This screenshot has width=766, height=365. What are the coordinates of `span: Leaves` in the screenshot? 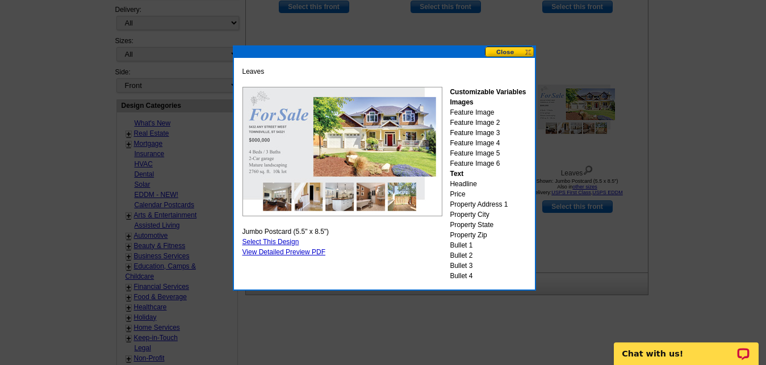 It's located at (253, 72).